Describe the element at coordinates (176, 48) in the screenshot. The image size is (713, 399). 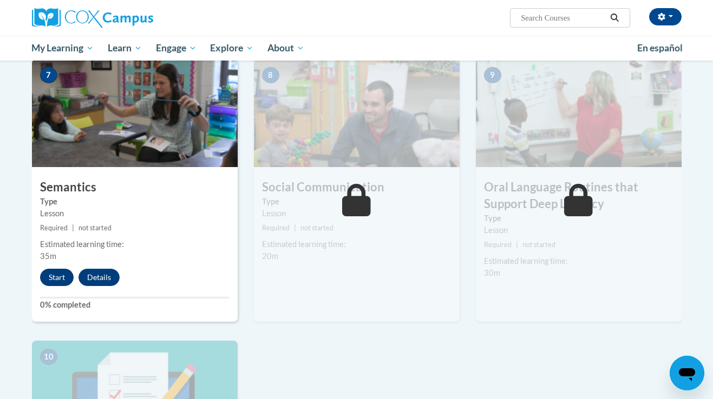
I see `span: Engage` at that location.